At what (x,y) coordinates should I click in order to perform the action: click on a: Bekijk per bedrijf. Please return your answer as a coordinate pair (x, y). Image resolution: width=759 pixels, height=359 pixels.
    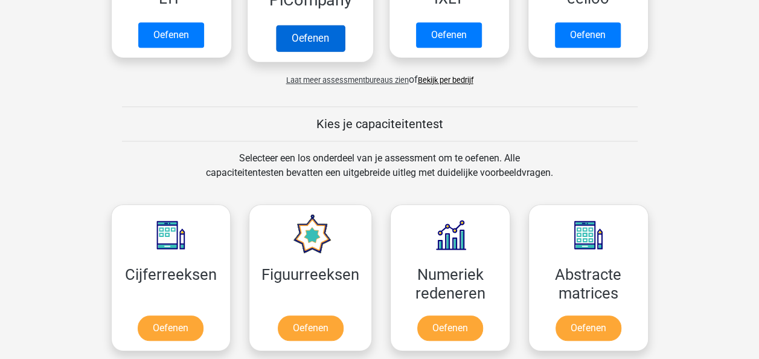
    Looking at the image, I should click on (446, 80).